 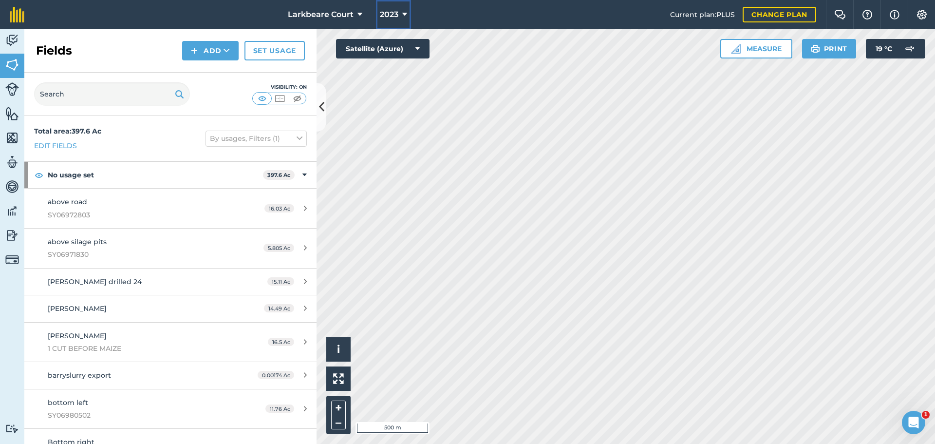 I want to click on span: bottom left, so click(x=68, y=402).